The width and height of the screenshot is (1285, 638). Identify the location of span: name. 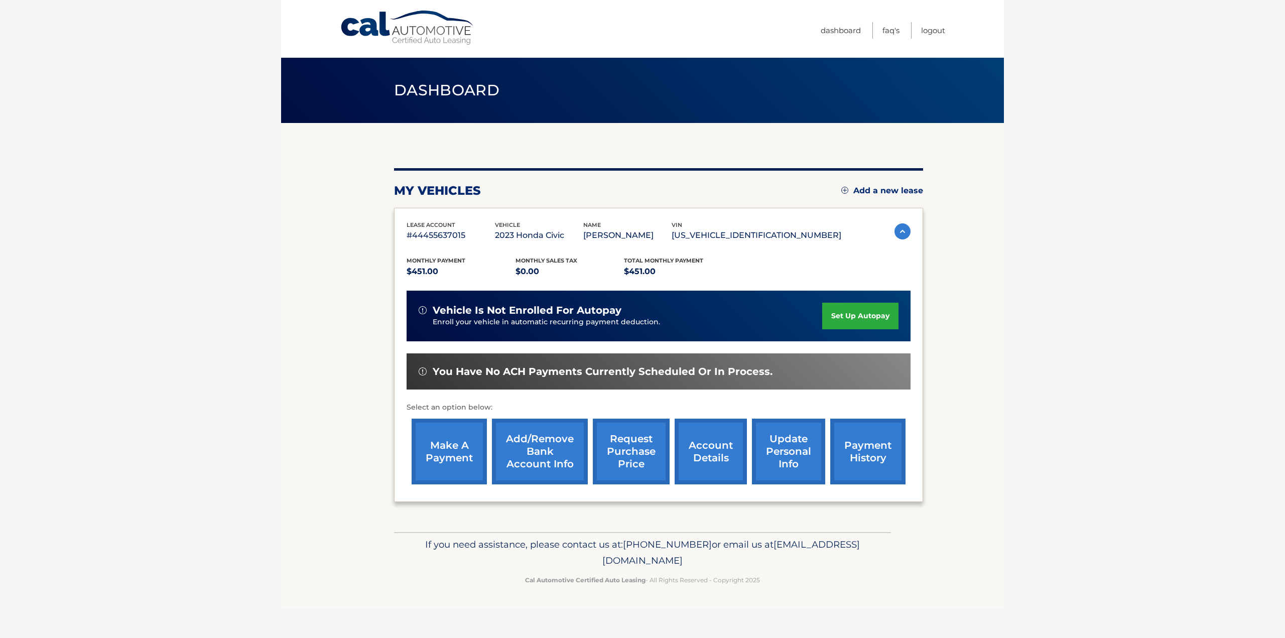
(592, 225).